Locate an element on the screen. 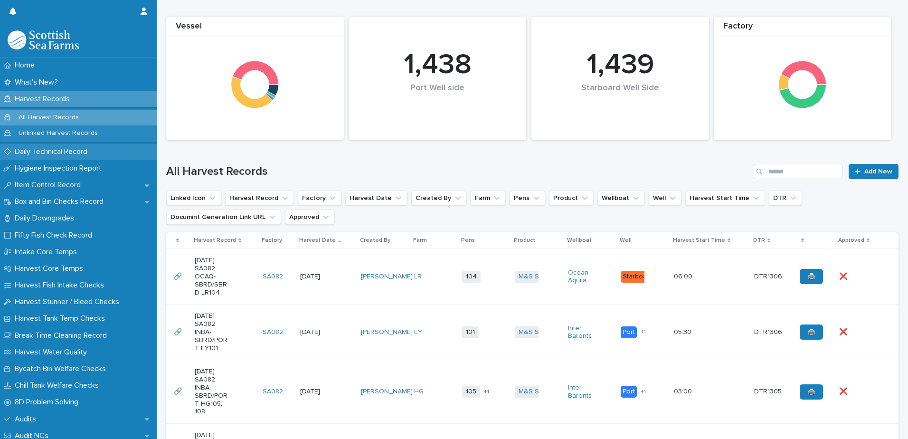 This screenshot has width=908, height=439. p: Factory is located at coordinates (272, 240).